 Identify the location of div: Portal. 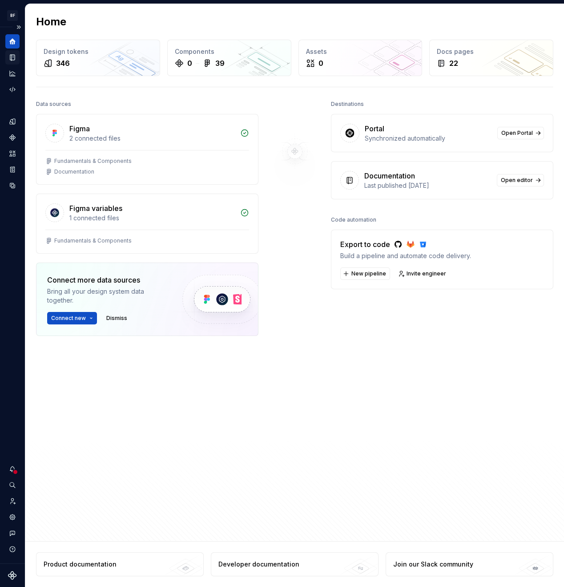
(375, 129).